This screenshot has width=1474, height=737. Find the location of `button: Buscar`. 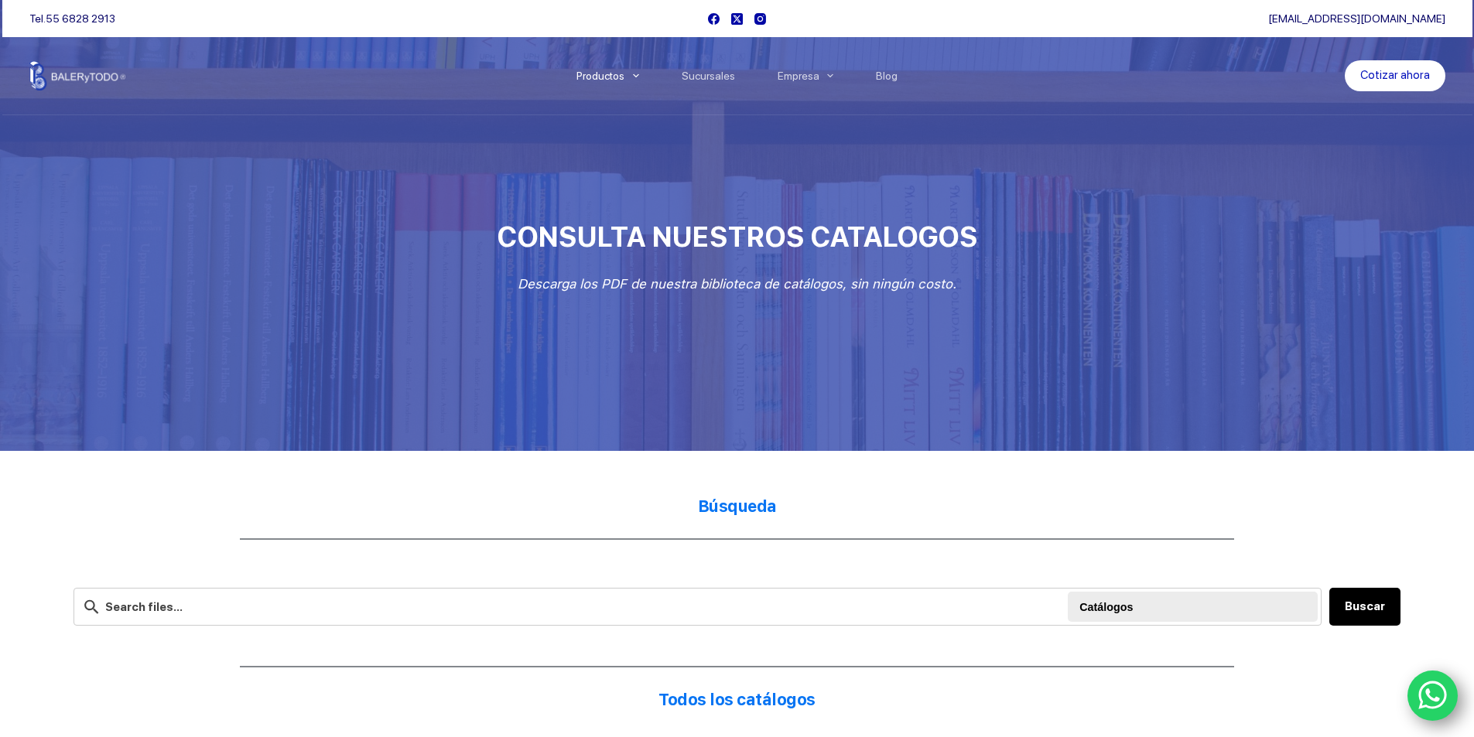

button: Buscar is located at coordinates (1365, 607).